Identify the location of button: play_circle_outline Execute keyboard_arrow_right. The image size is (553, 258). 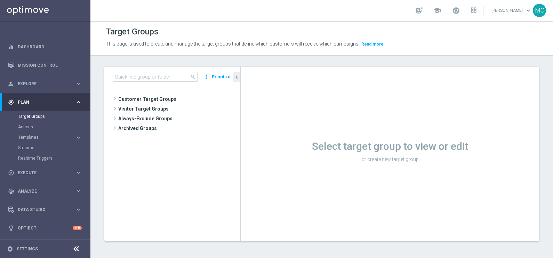
(45, 173).